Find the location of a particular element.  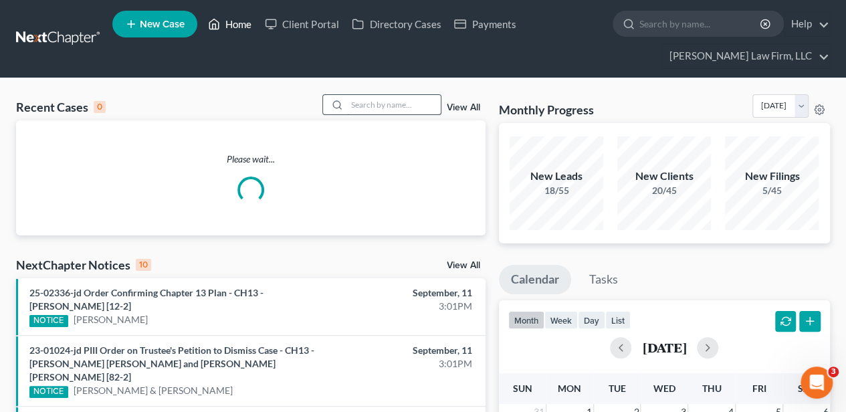

div: New Clients is located at coordinates (664, 176).